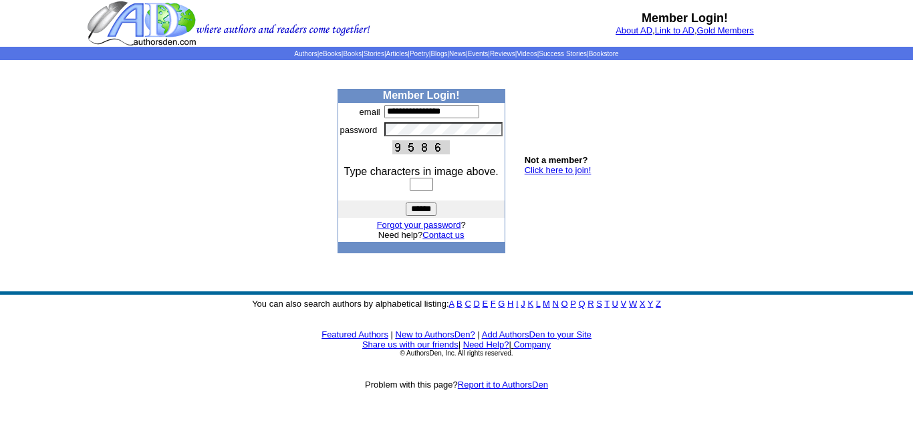 This screenshot has height=423, width=913. I want to click on font: email, so click(370, 112).